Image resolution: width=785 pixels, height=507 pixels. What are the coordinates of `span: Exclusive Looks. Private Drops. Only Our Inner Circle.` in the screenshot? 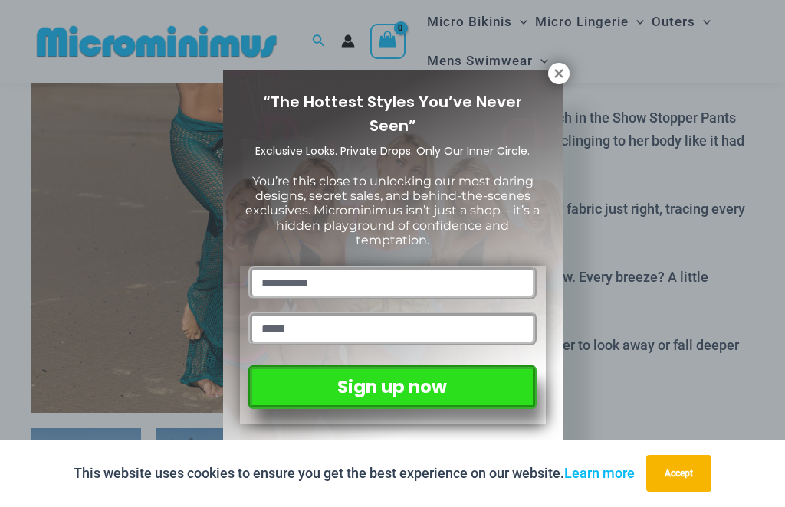 It's located at (392, 151).